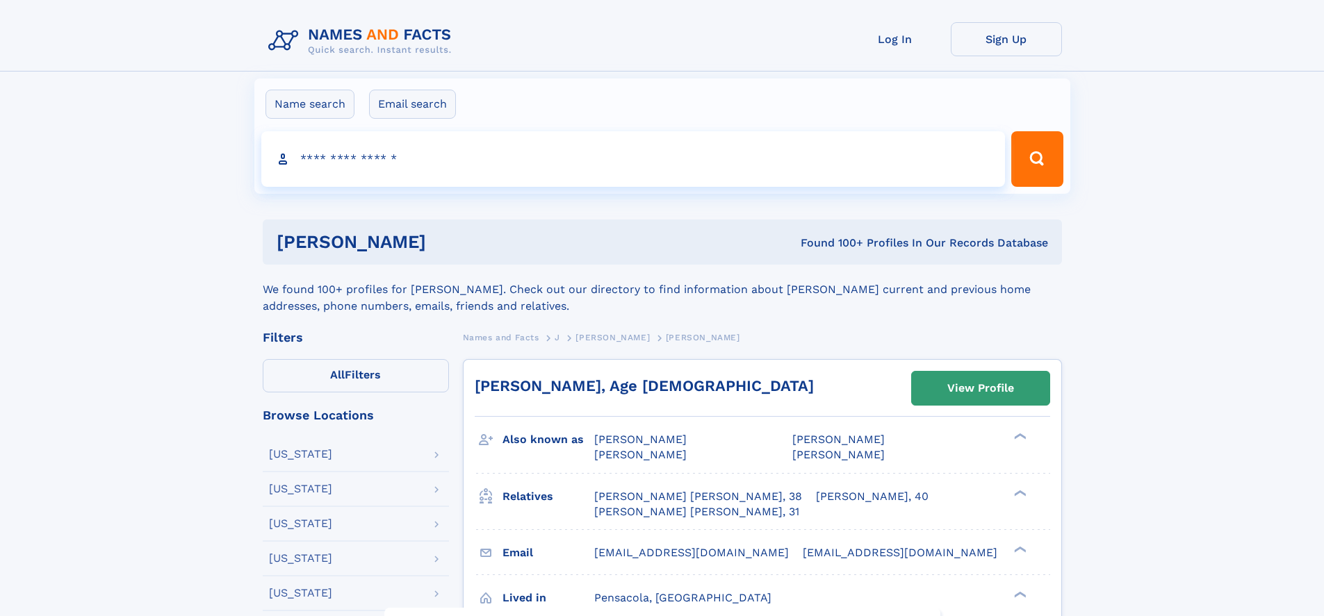 The width and height of the screenshot is (1324, 616). Describe the element at coordinates (310, 104) in the screenshot. I see `label: Name search` at that location.